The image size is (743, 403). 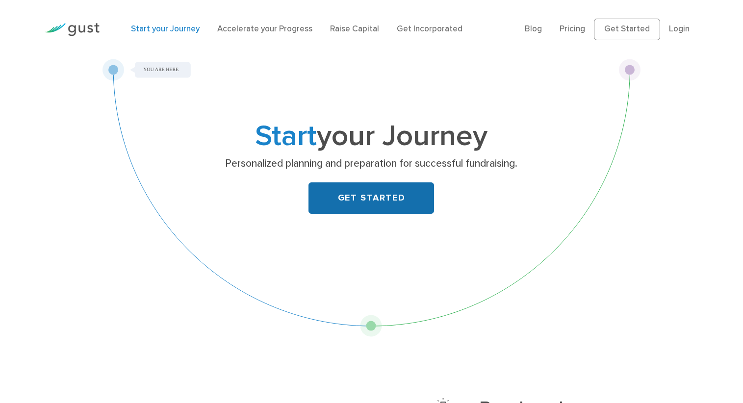 I want to click on a: Blog, so click(x=533, y=29).